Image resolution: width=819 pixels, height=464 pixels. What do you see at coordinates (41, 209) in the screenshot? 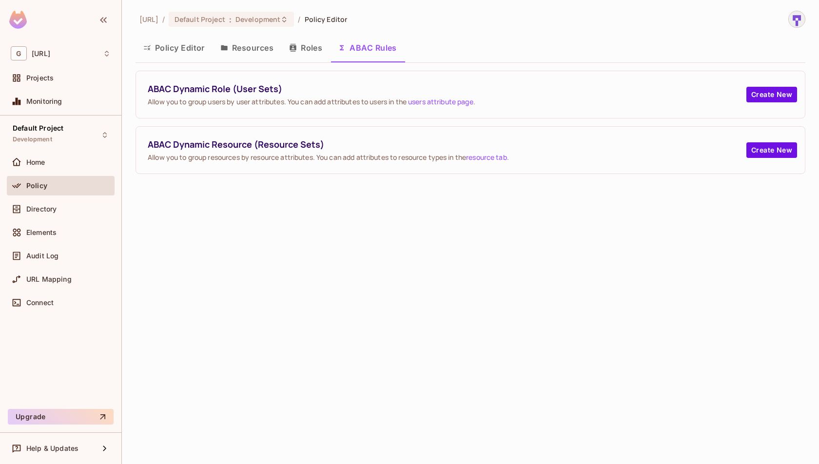
I see `span: Directory` at bounding box center [41, 209].